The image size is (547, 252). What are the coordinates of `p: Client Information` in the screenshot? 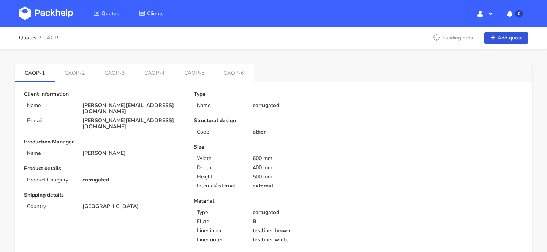 It's located at (103, 94).